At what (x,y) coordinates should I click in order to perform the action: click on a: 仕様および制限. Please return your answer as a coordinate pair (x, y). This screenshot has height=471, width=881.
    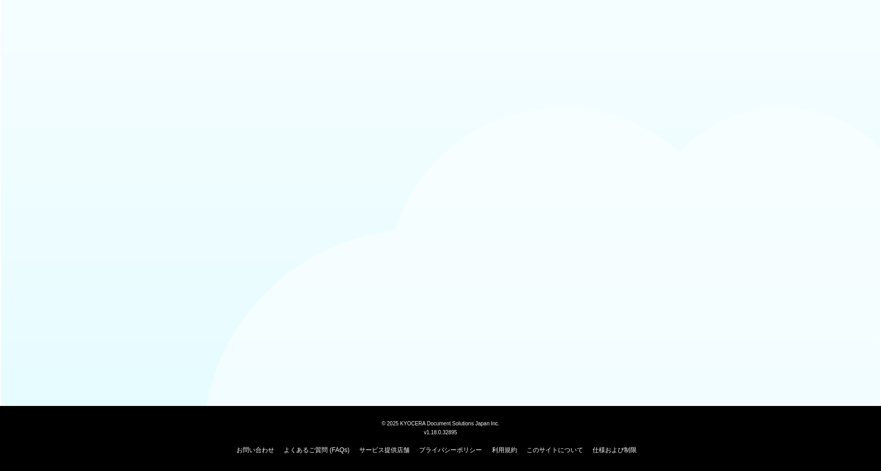
    Looking at the image, I should click on (614, 450).